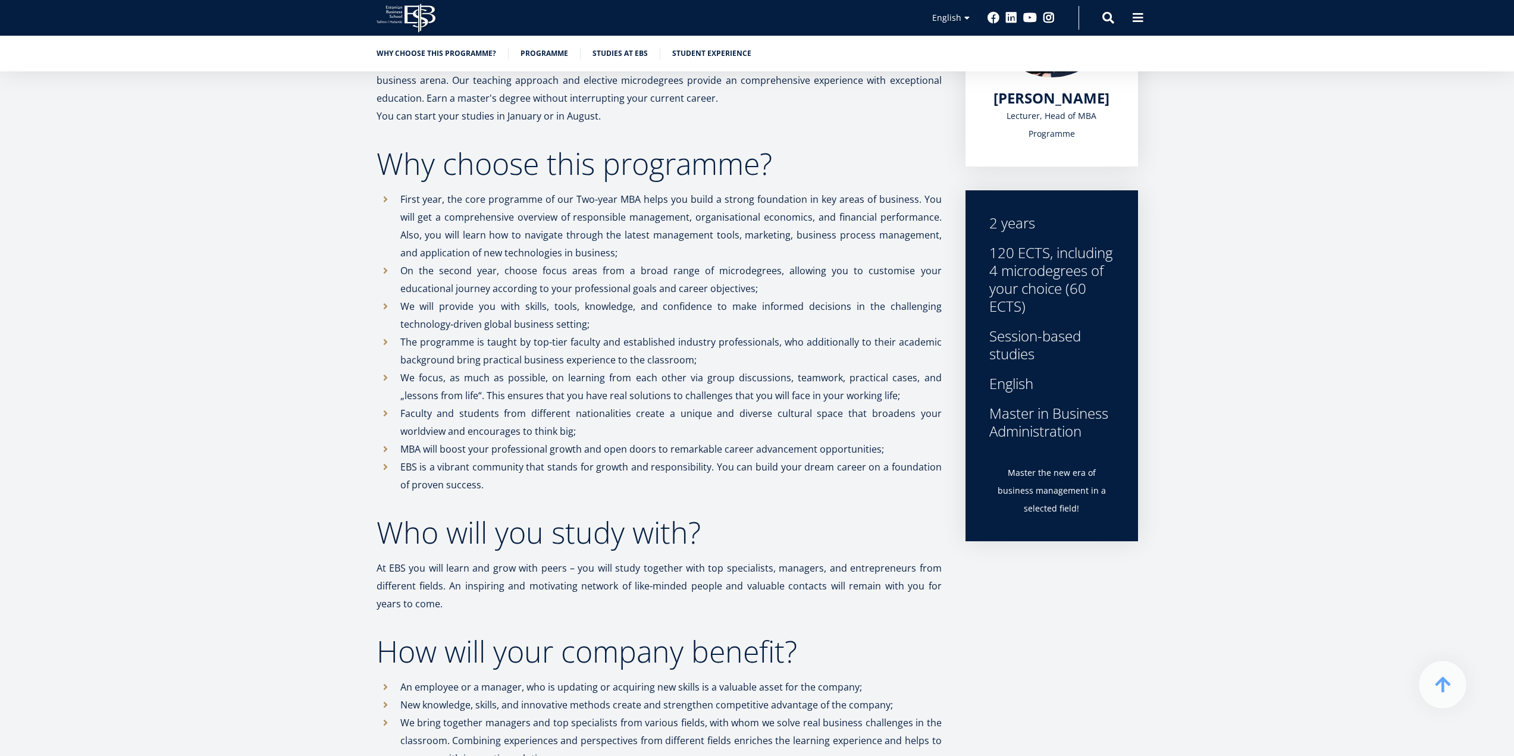  What do you see at coordinates (671, 280) in the screenshot?
I see `p: On the second year, choose focus areas from a broad range of microdegrees, allowing you to custom...` at bounding box center [671, 280].